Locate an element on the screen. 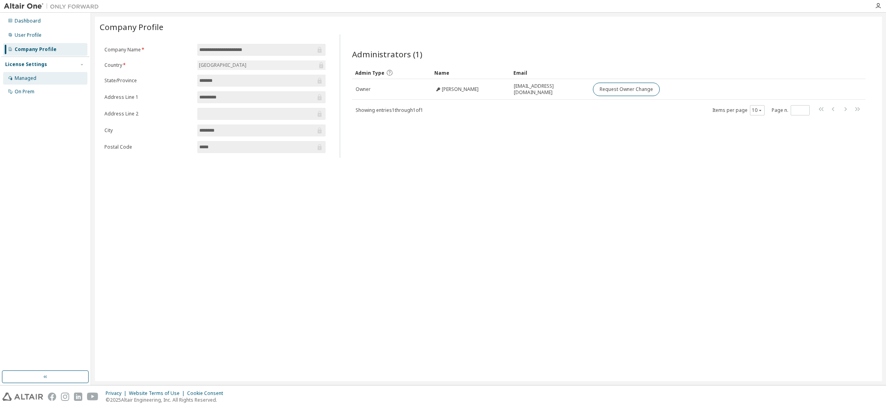  label: State/Province is located at coordinates (148, 81).